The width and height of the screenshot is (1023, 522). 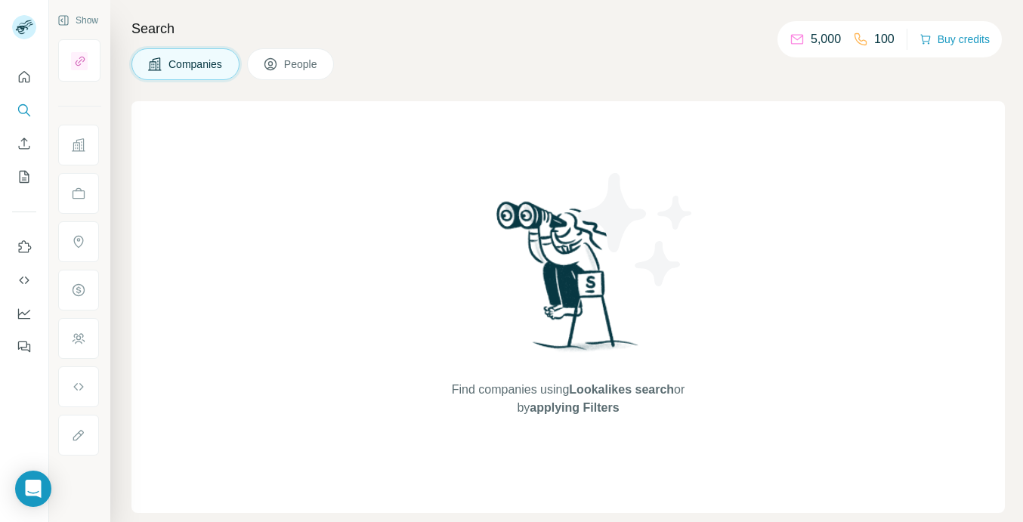 What do you see at coordinates (301, 64) in the screenshot?
I see `span: People` at bounding box center [301, 64].